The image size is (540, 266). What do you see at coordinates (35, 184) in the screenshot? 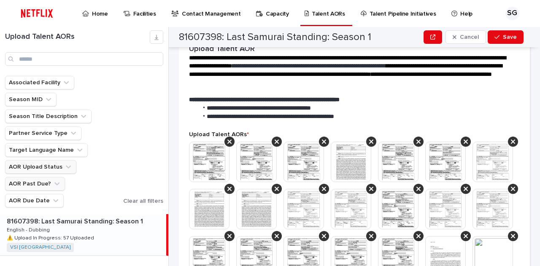
I see `button: AOR Past Due?` at bounding box center [35, 184].